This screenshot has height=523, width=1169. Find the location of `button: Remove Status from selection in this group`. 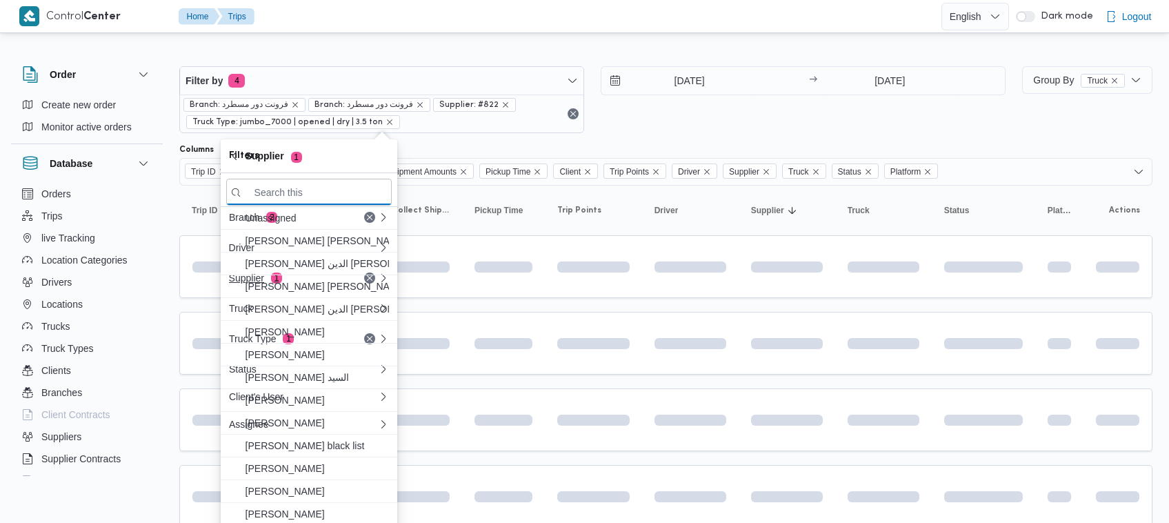

button: Remove Status from selection in this group is located at coordinates (869, 172).